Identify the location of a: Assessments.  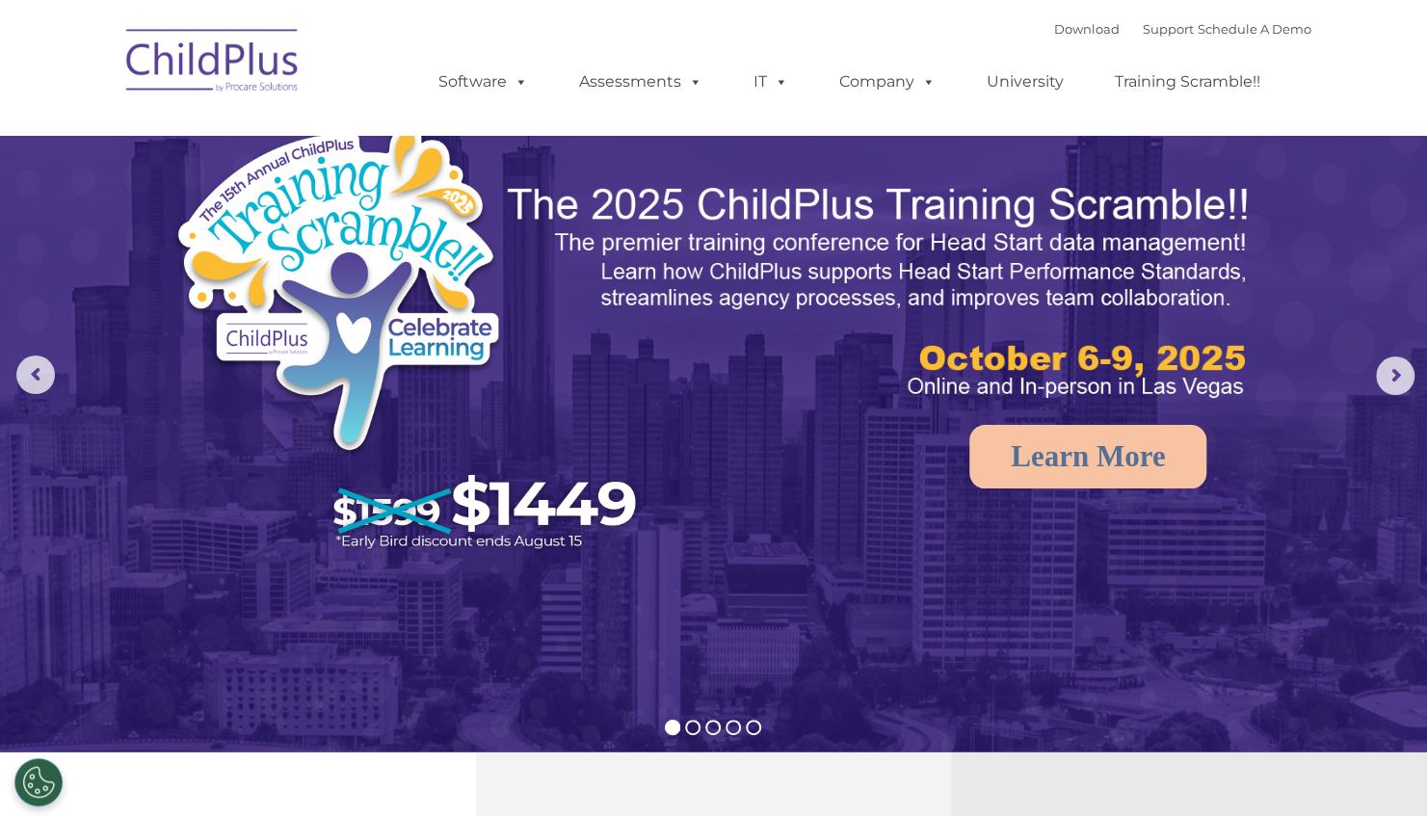
(641, 82).